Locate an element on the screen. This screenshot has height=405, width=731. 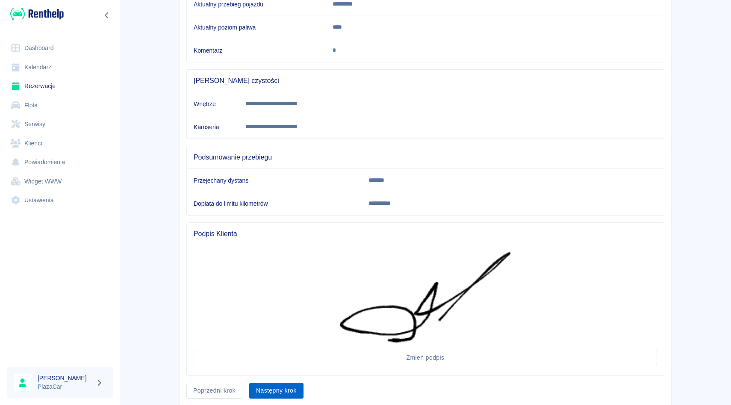
h6: Komentarz is located at coordinates (256, 50).